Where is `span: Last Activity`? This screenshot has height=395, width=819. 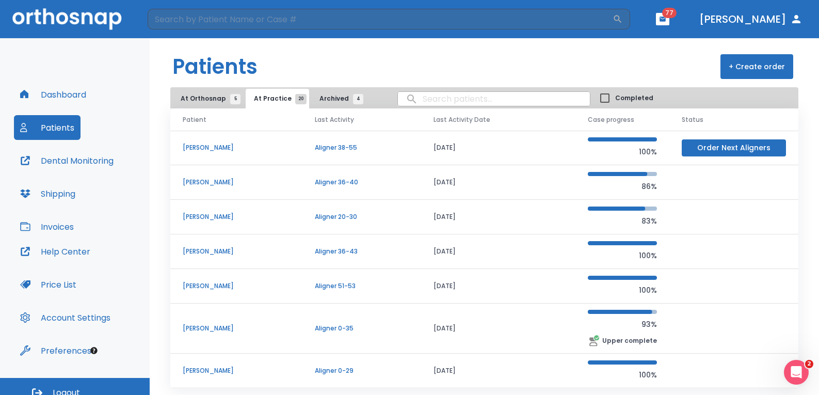 span: Last Activity is located at coordinates (335, 120).